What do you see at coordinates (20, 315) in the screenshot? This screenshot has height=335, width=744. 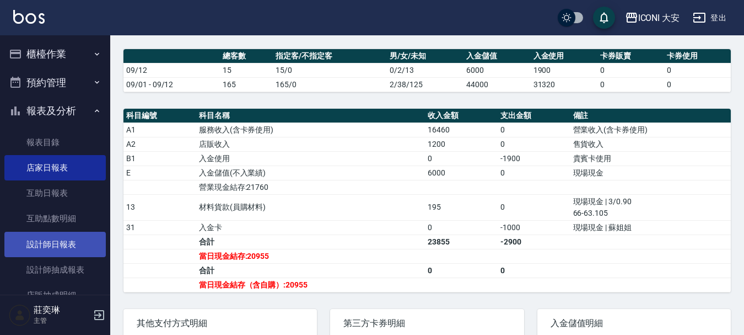 I see `img: Person` at bounding box center [20, 315].